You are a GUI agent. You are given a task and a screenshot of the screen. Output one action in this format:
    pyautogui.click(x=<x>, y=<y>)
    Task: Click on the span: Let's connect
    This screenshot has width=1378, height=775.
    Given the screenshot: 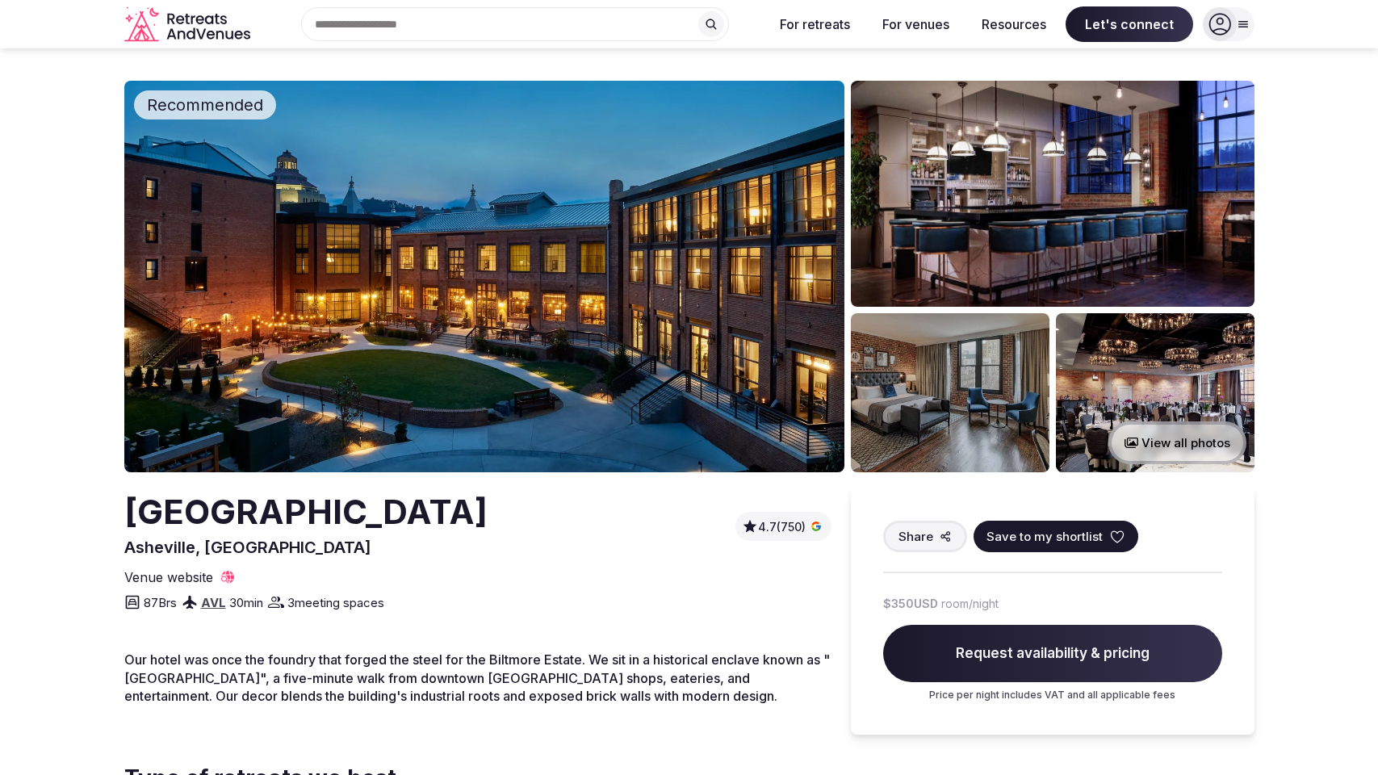 What is the action you would take?
    pyautogui.click(x=1130, y=24)
    